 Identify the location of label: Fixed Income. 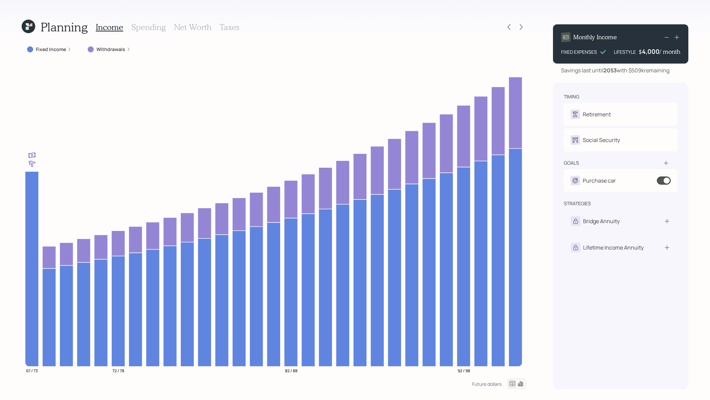
(51, 49).